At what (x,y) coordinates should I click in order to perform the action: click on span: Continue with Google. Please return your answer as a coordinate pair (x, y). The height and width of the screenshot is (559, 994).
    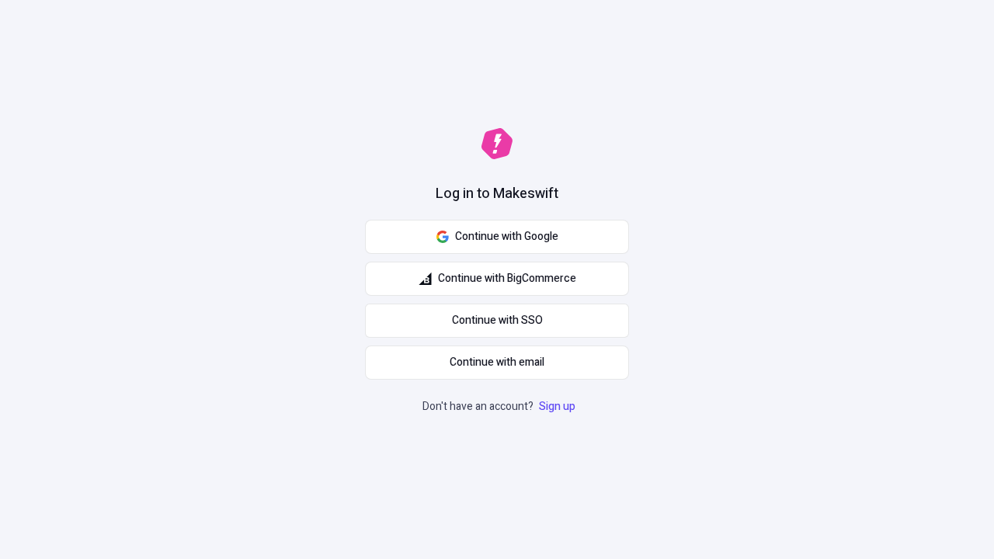
    Looking at the image, I should click on (506, 237).